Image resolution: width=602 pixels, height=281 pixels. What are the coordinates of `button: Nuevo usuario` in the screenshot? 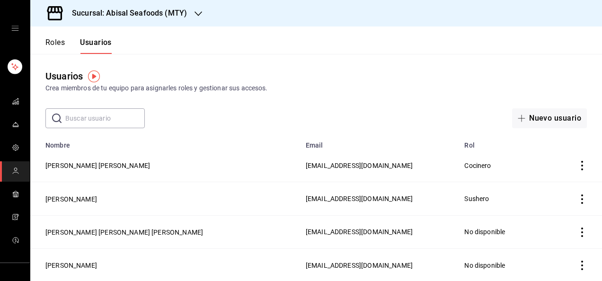 It's located at (549, 118).